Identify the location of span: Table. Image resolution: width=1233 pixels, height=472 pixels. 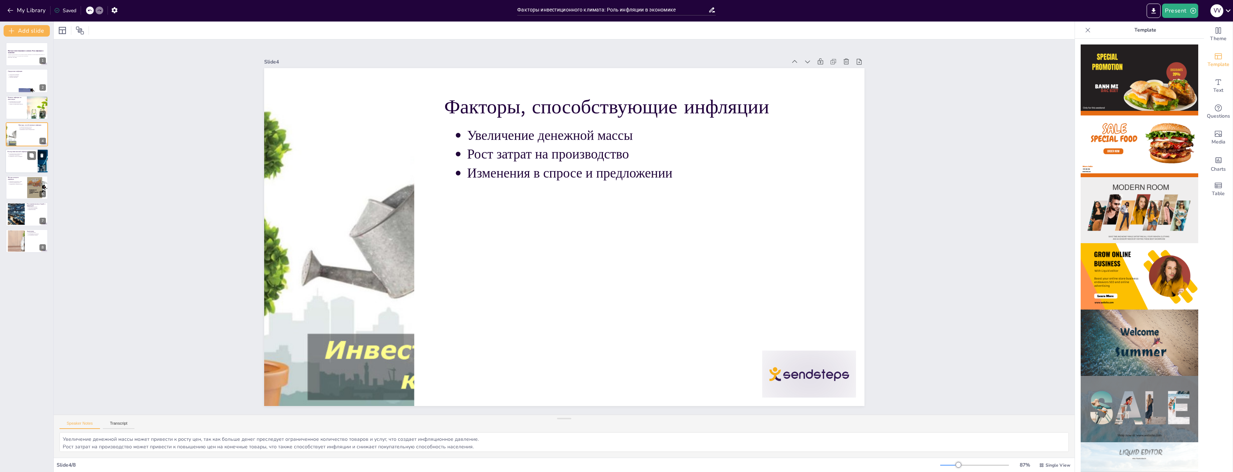
(1219, 194).